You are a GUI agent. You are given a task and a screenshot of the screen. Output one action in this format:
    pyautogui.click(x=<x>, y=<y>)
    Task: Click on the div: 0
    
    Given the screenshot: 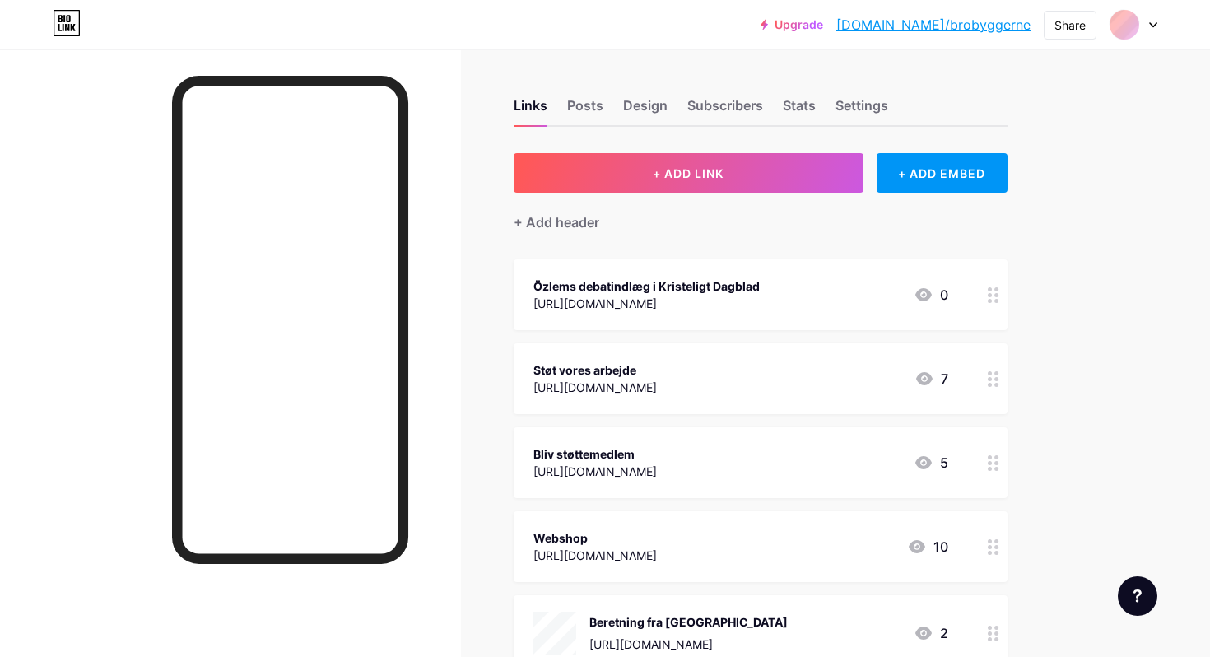 What is the action you would take?
    pyautogui.click(x=931, y=295)
    